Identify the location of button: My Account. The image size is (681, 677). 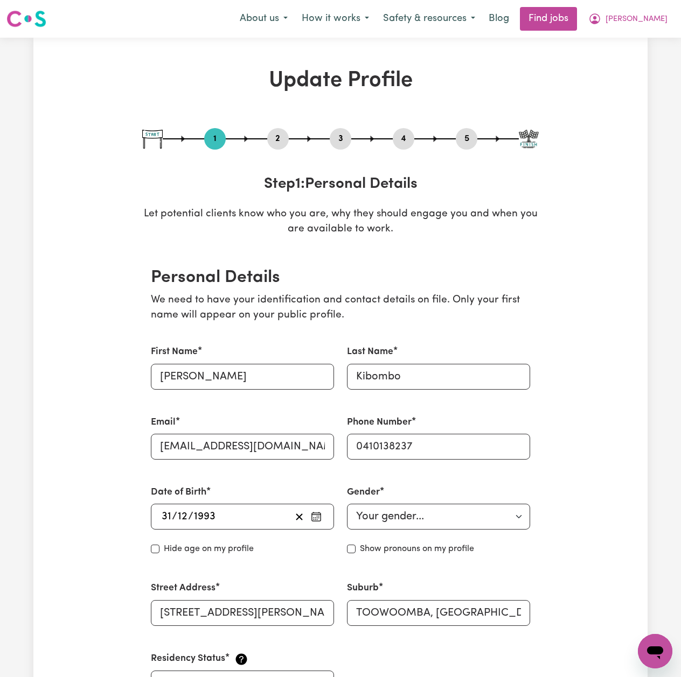
(627, 19).